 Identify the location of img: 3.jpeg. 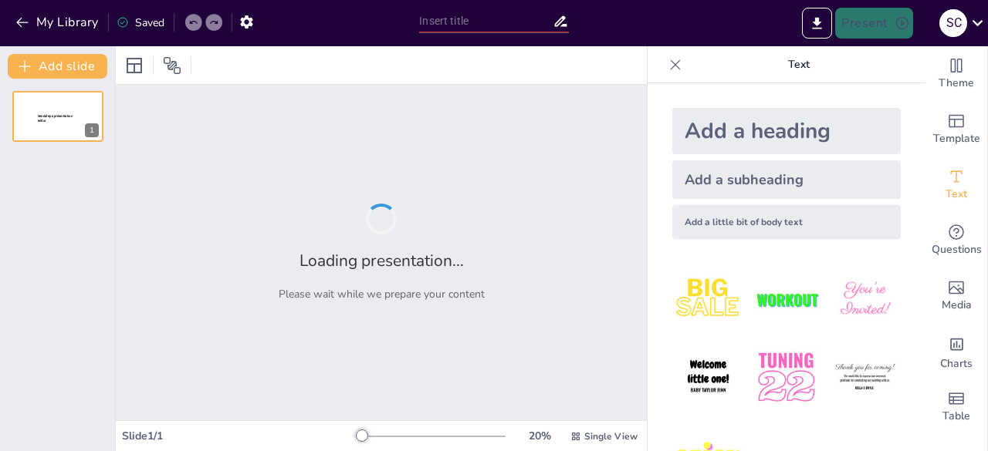
(864, 299).